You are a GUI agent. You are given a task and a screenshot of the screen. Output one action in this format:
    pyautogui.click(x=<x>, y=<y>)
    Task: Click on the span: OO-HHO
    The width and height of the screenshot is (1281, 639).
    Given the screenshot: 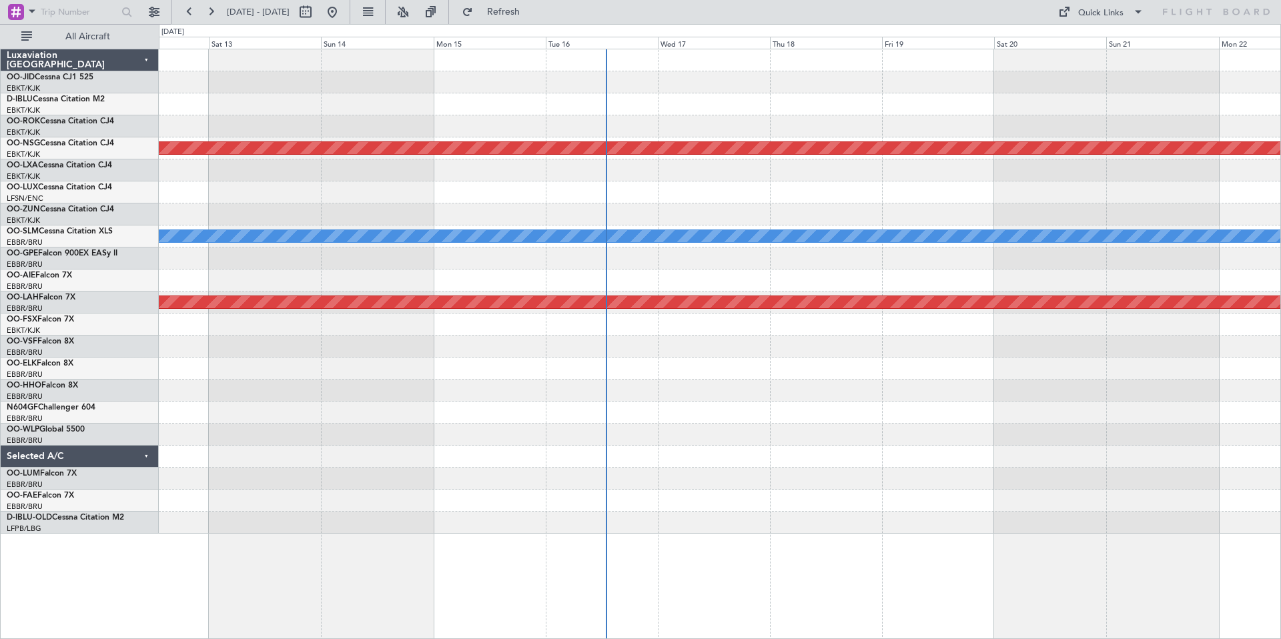 What is the action you would take?
    pyautogui.click(x=24, y=386)
    